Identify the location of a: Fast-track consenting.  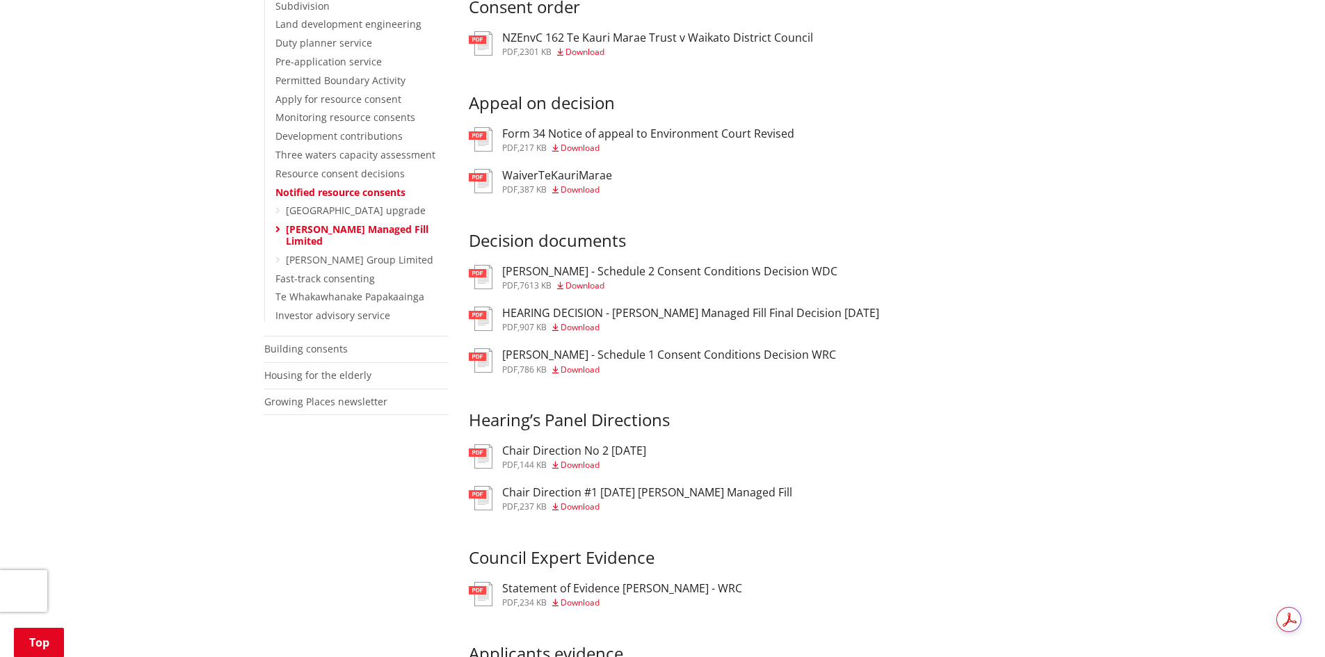
(325, 278).